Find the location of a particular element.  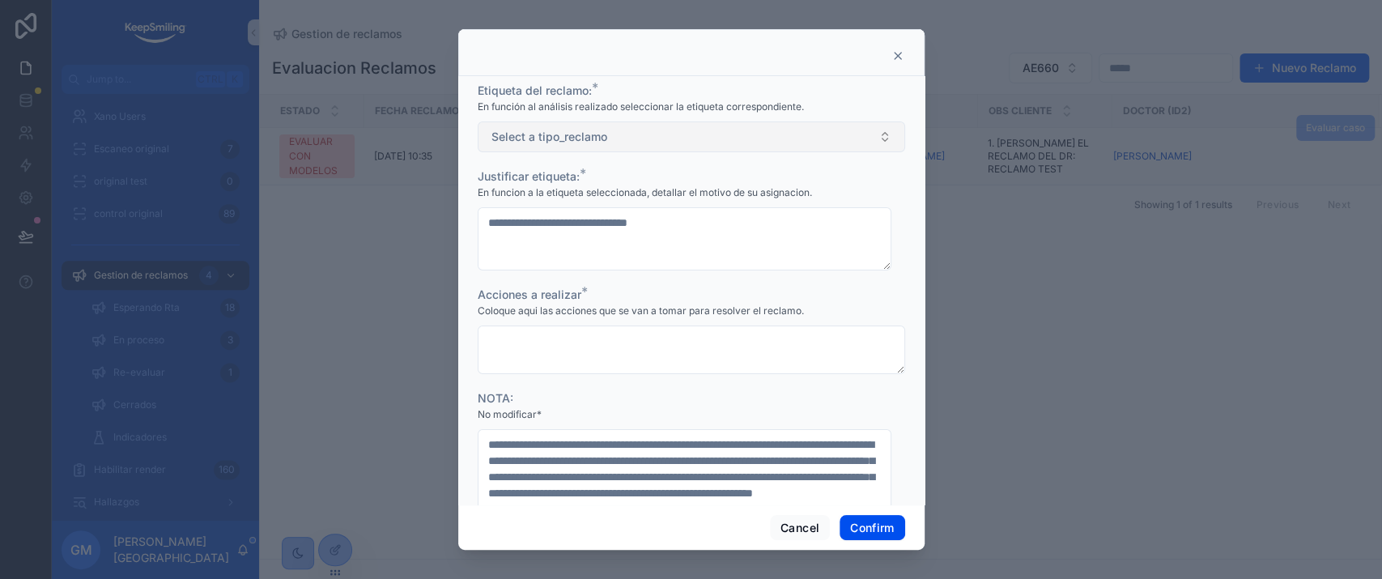

span: Acciones a realizar is located at coordinates (530, 294).